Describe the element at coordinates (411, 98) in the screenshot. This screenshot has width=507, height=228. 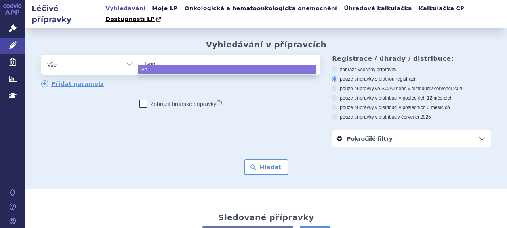
I see `label: pouze přípravky v distribuci v posledních 12 měsících` at that location.